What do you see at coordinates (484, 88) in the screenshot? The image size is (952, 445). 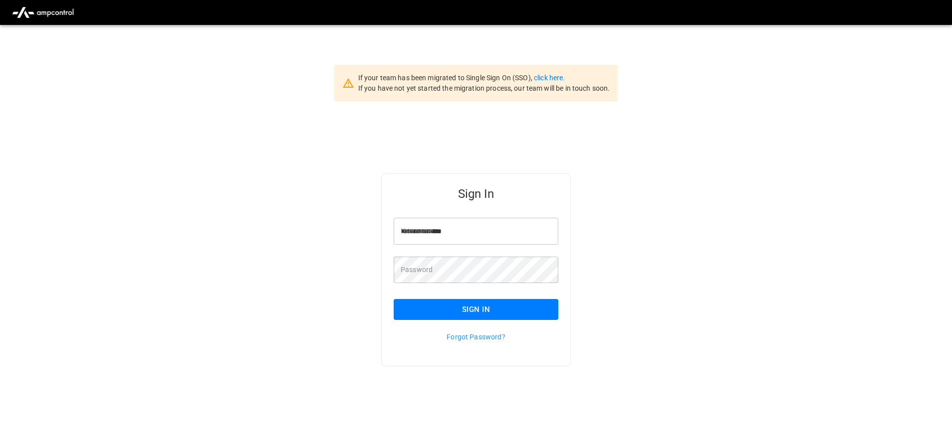 I see `span: If you have not yet started the migration process, our team will be in touch soon.` at bounding box center [484, 88].